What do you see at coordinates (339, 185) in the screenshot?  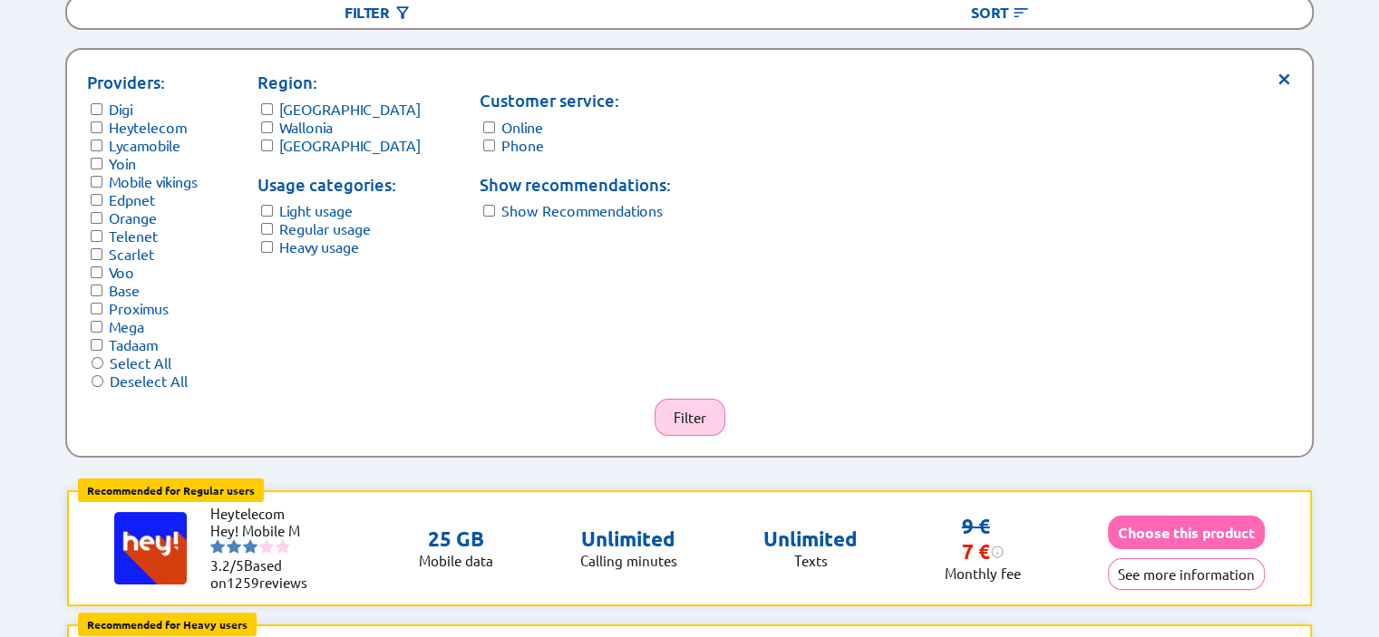 I see `p: Usage categories:` at bounding box center [339, 185].